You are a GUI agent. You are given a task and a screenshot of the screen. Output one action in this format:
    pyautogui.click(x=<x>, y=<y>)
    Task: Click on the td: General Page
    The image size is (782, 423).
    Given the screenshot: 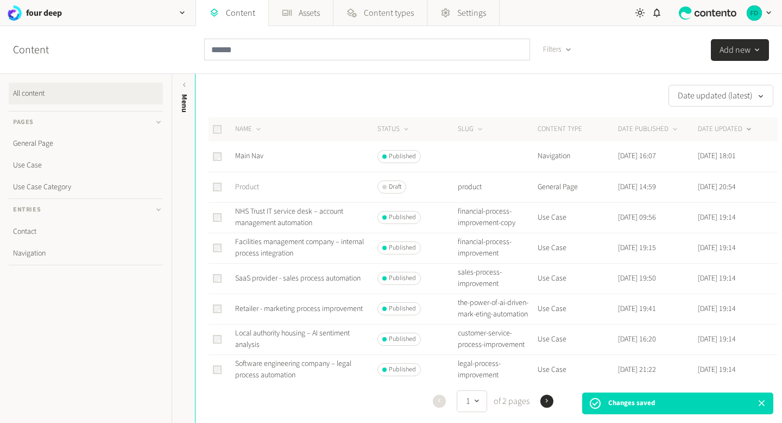 What is the action you would take?
    pyautogui.click(x=578, y=187)
    